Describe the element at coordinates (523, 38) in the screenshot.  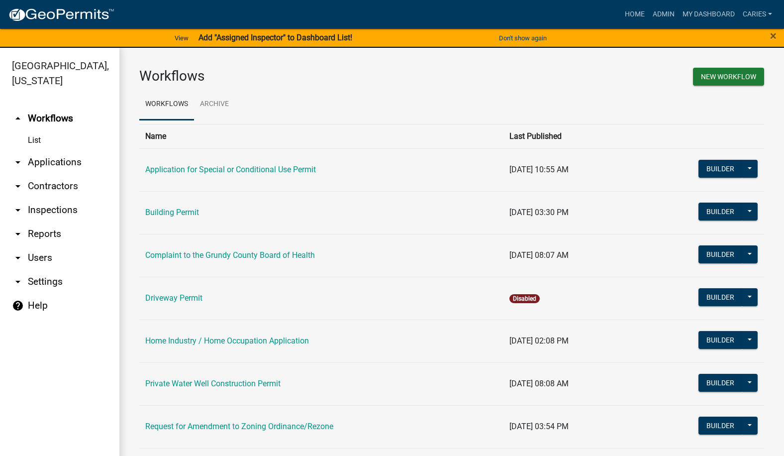
I see `button: Don't show again` at that location.